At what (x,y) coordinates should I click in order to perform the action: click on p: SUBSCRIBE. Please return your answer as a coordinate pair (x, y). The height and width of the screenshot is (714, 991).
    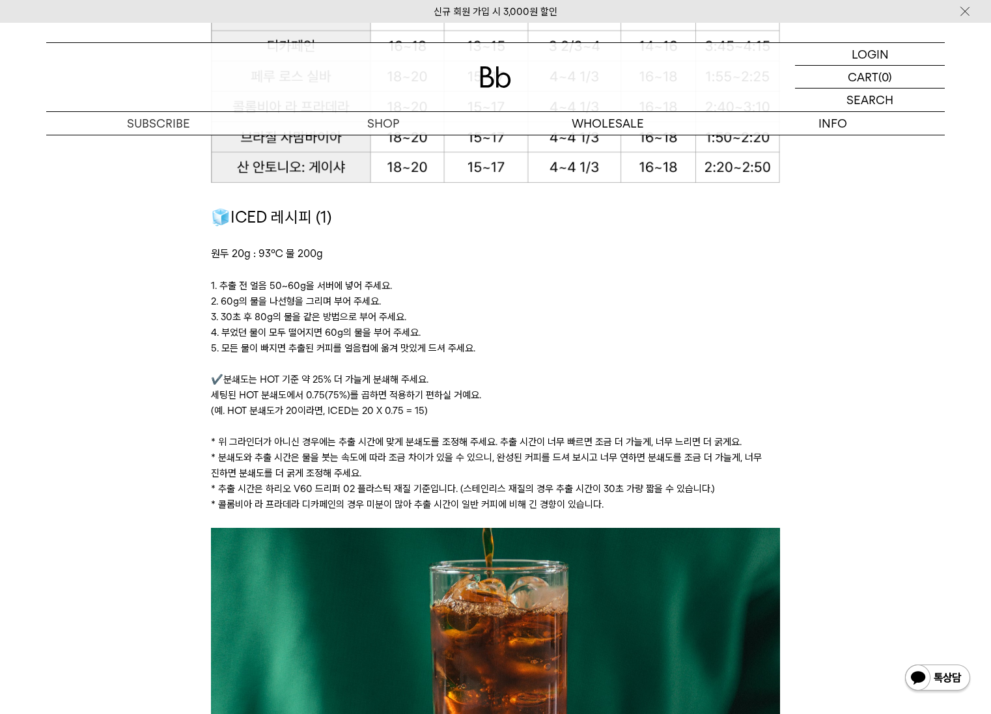
    Looking at the image, I should click on (158, 123).